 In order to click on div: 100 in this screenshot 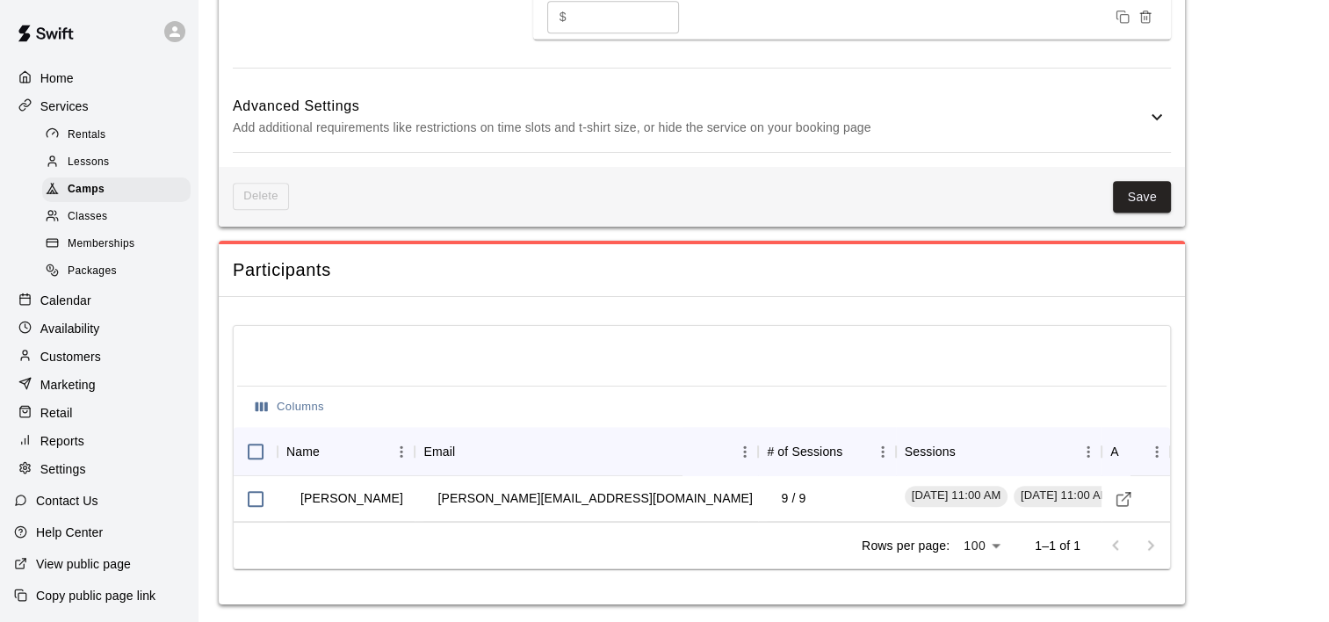, I will do `click(981, 546)`.